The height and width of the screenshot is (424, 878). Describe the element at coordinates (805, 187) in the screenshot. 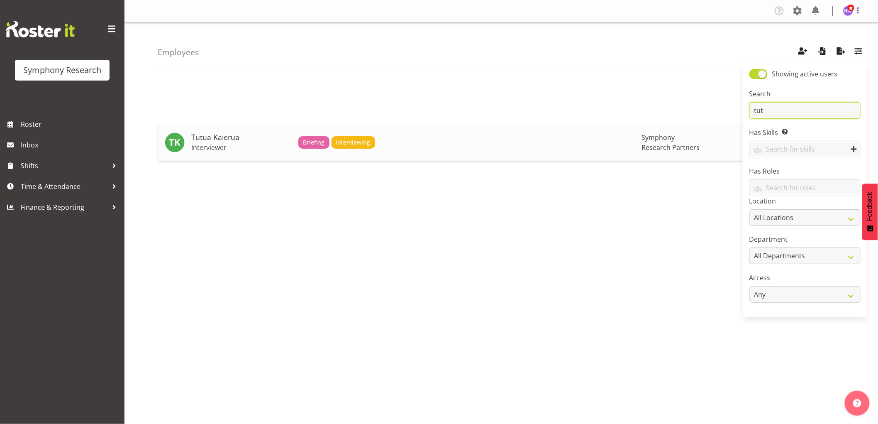

I see `input: Search for roles` at that location.